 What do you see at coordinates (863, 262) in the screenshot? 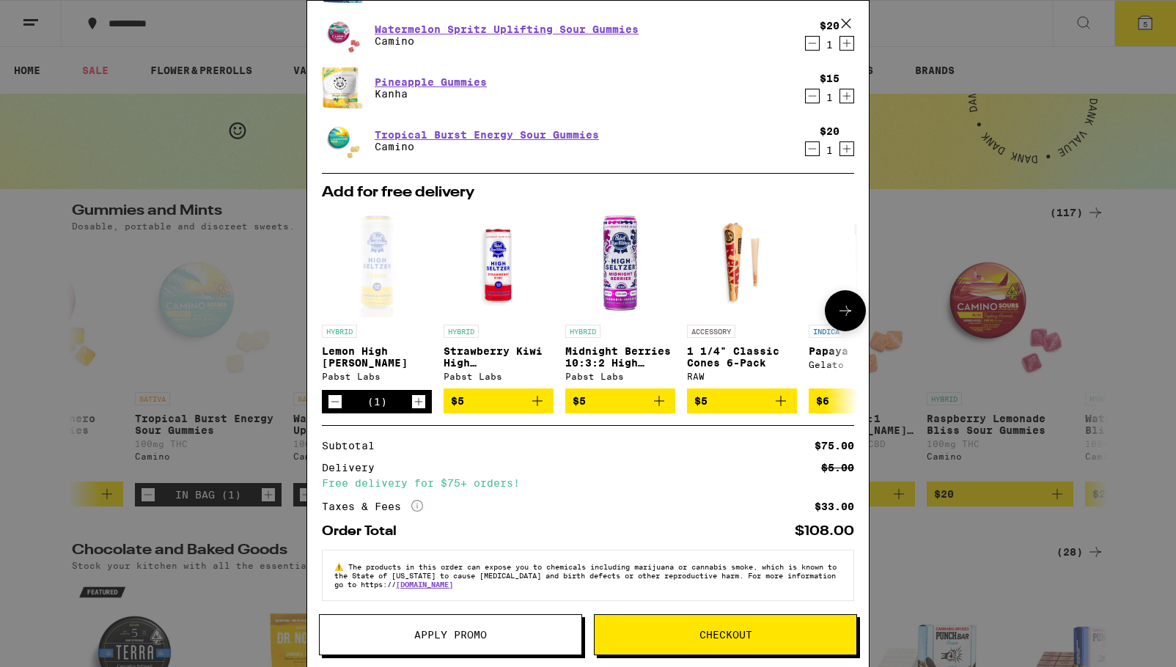
I see `img: Gelato - Papaya - 1g` at bounding box center [863, 262].